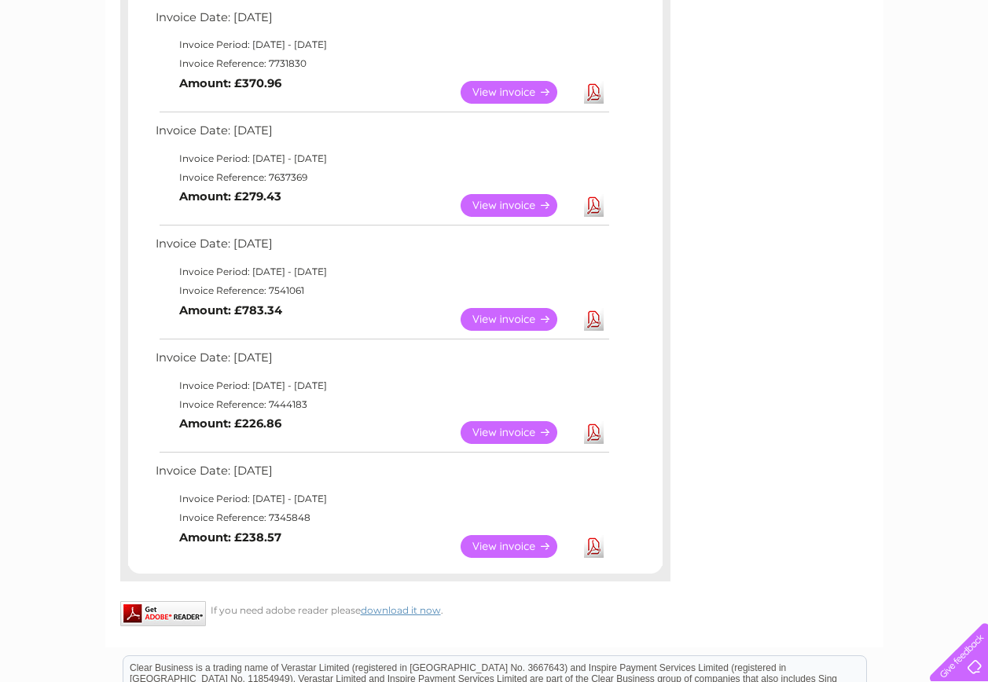 This screenshot has width=988, height=682. I want to click on a: Telecoms, so click(818, 72).